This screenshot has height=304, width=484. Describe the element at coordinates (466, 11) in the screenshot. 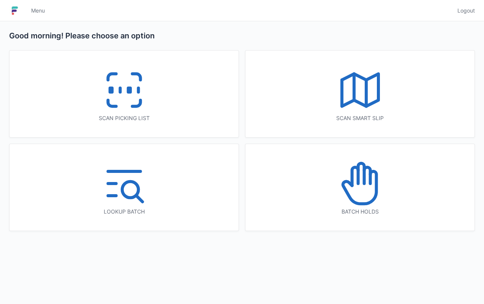

I see `span: Logout` at that location.